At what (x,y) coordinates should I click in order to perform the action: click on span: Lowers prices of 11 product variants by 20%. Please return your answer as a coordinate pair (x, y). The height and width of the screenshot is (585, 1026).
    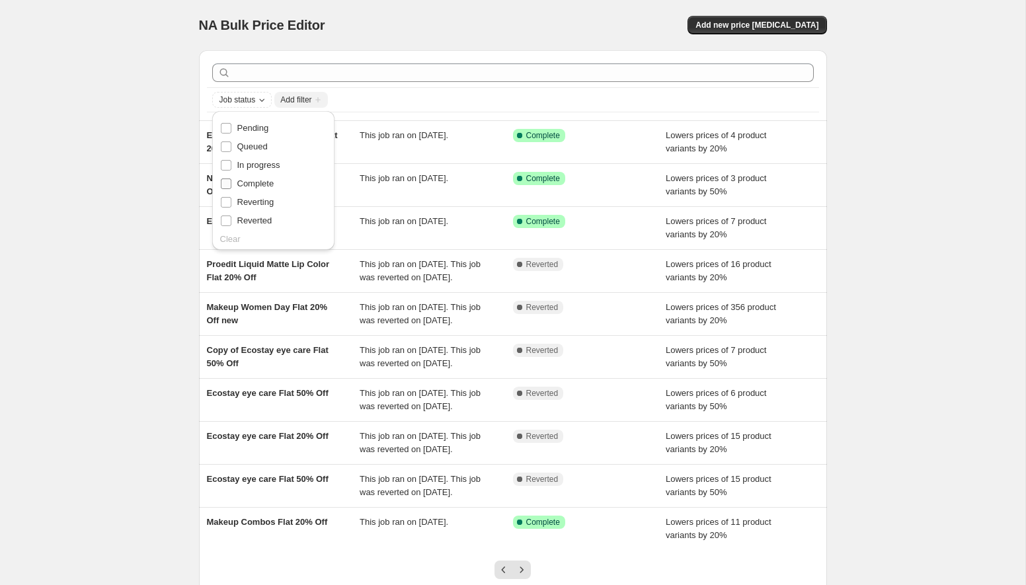
    Looking at the image, I should click on (719, 528).